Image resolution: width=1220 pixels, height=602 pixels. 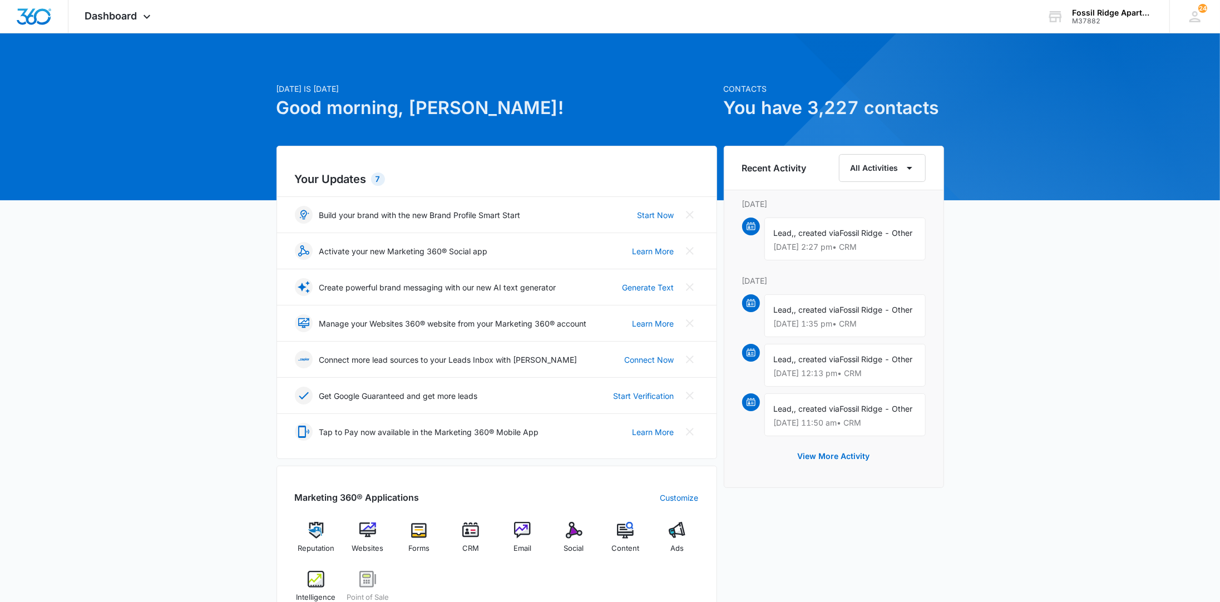 What do you see at coordinates (834, 108) in the screenshot?
I see `h1: You have 3,227 contacts` at bounding box center [834, 108].